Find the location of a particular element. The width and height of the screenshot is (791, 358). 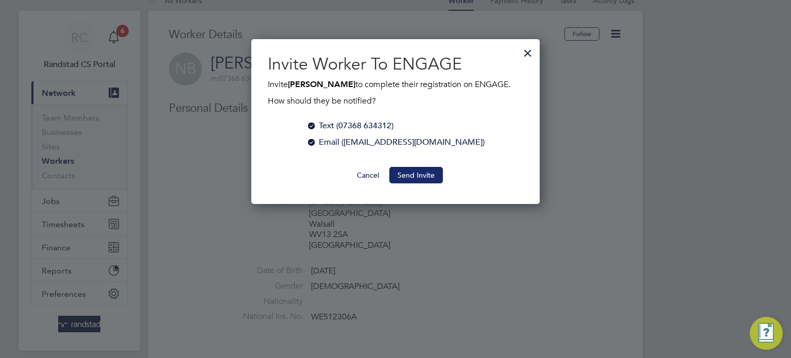

button: Cancel is located at coordinates (368, 175).